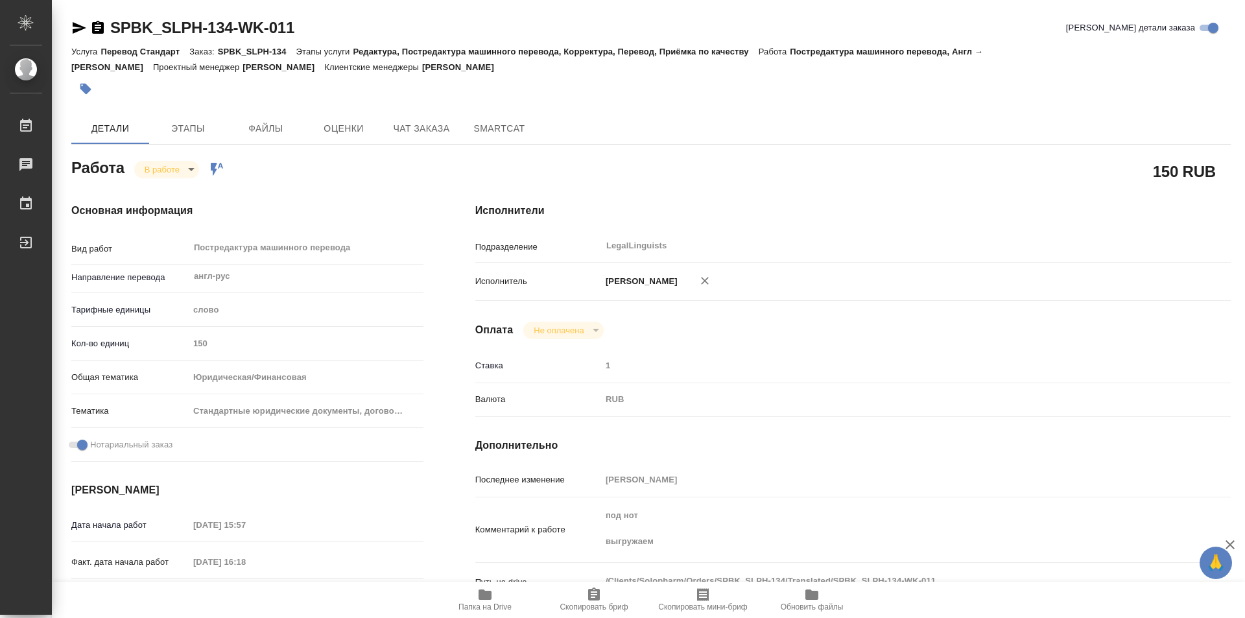 The image size is (1245, 618). I want to click on span: Папка на Drive, so click(485, 607).